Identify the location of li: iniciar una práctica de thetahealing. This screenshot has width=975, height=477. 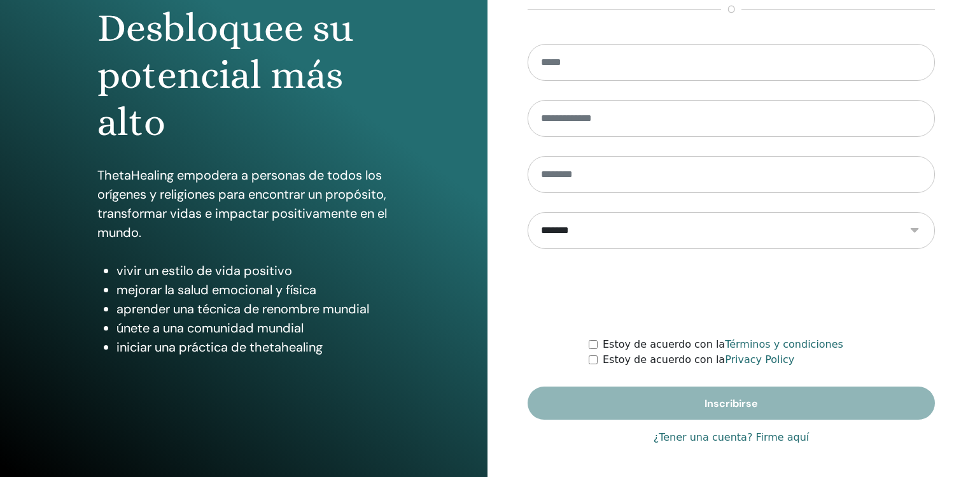
(253, 347).